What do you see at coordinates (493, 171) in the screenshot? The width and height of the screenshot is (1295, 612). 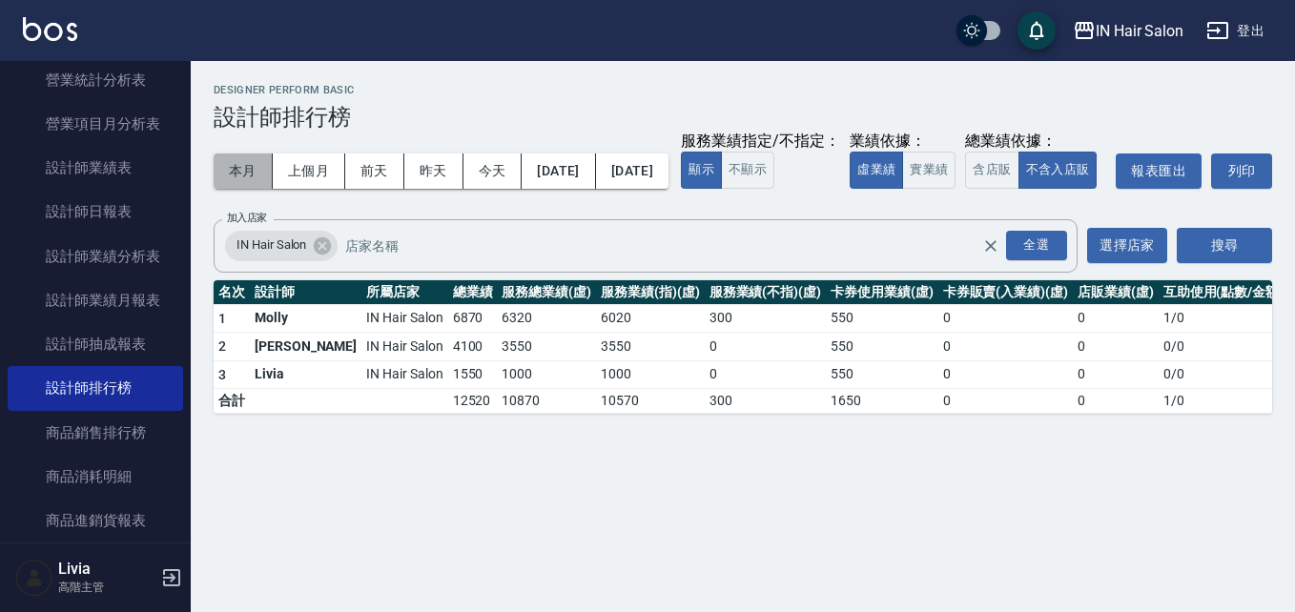 I see `button: 今天` at bounding box center [493, 171].